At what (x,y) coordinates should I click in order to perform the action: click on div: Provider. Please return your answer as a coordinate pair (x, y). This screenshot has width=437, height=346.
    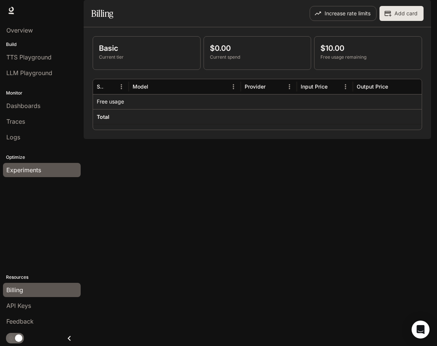
    Looking at the image, I should click on (255, 86).